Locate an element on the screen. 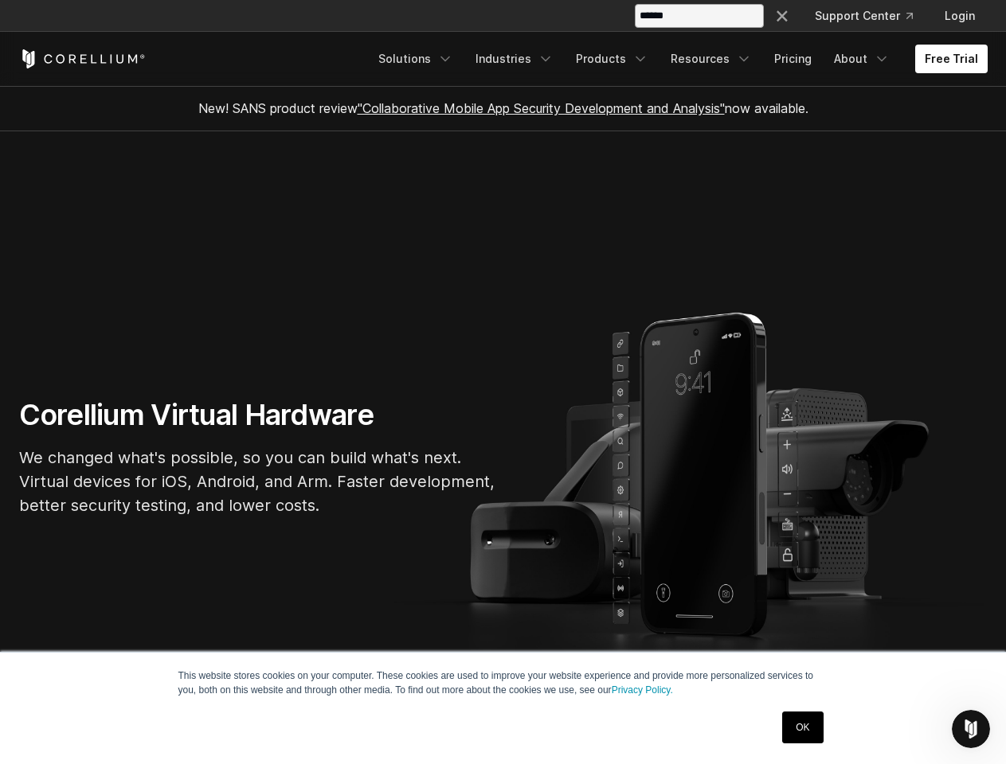  a: "Collaborative Mobile App Security Development and Analysis" is located at coordinates (541, 108).